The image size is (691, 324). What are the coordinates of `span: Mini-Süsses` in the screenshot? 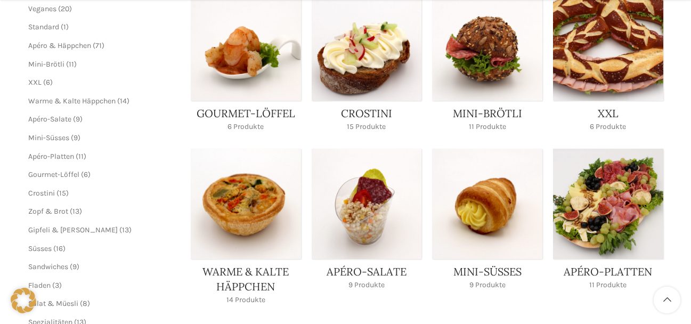 It's located at (48, 138).